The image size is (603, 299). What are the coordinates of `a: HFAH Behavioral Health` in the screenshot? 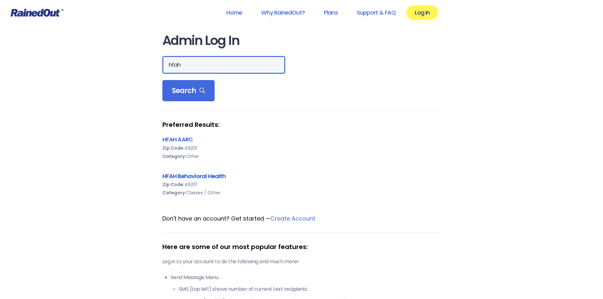 It's located at (194, 176).